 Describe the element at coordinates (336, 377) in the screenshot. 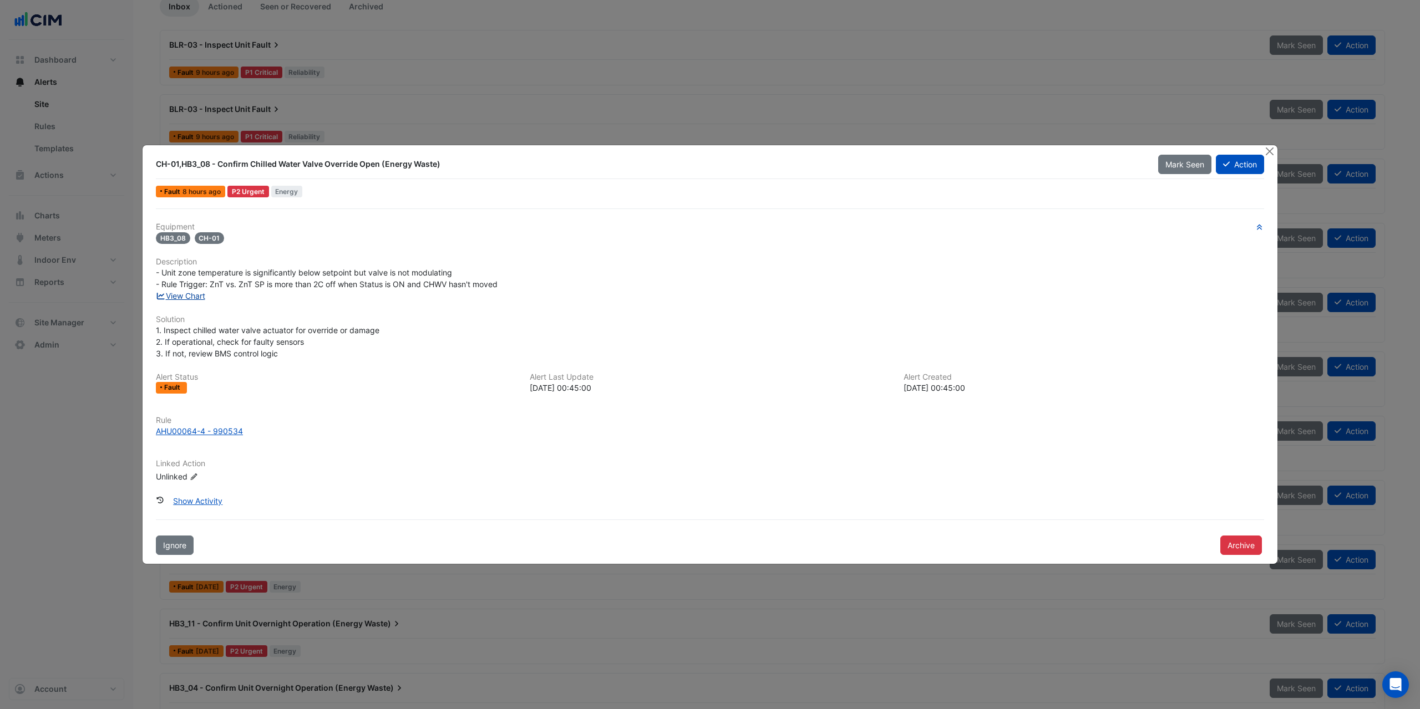

I see `h6: Alert Status` at that location.